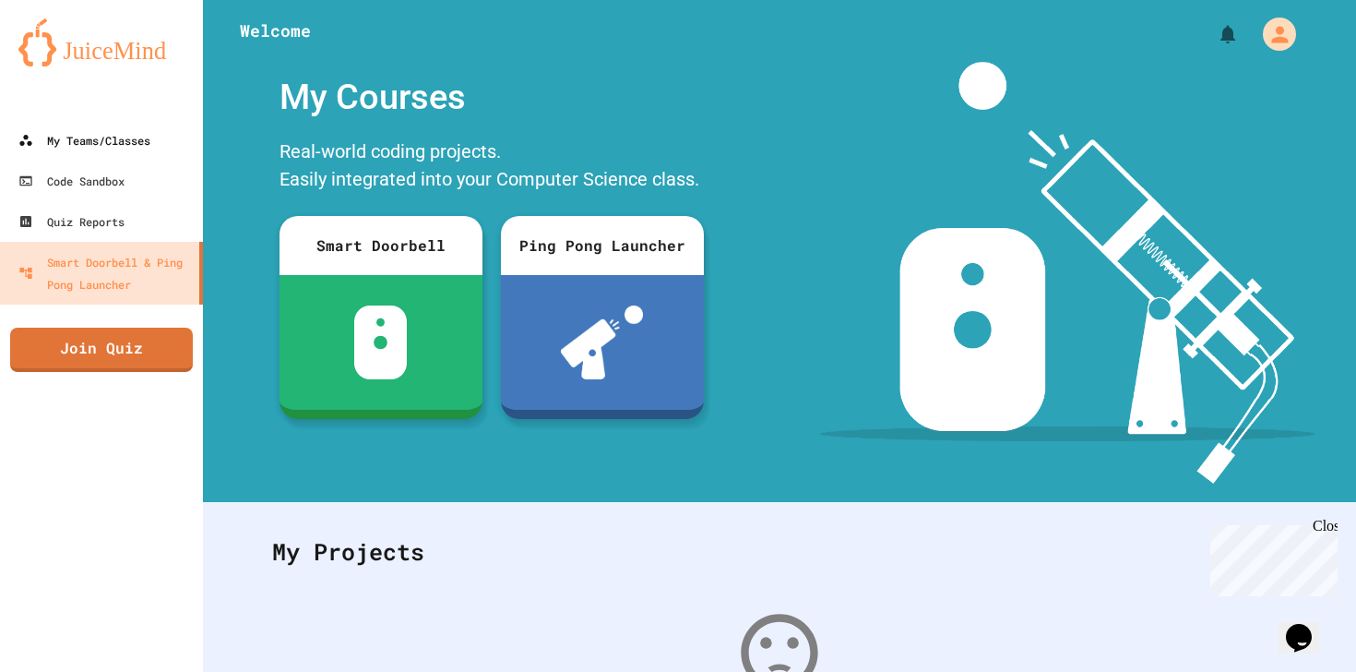  Describe the element at coordinates (1213, 34) in the screenshot. I see `div: My Notifications` at that location.